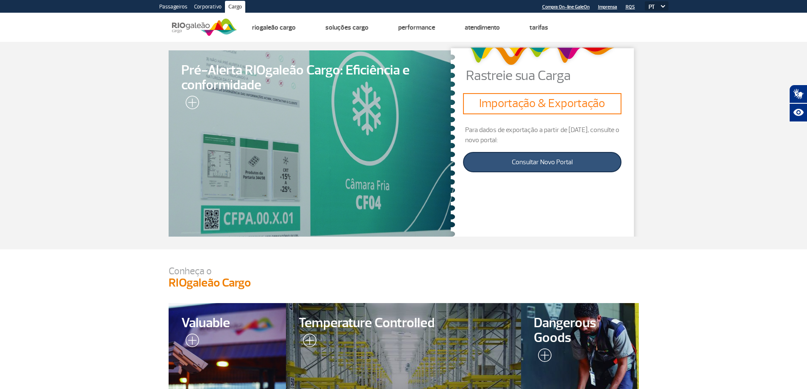 The image size is (807, 389). Describe the element at coordinates (798, 103) in the screenshot. I see `div: Plugin de acessibilidade da Hand Talk.` at that location.